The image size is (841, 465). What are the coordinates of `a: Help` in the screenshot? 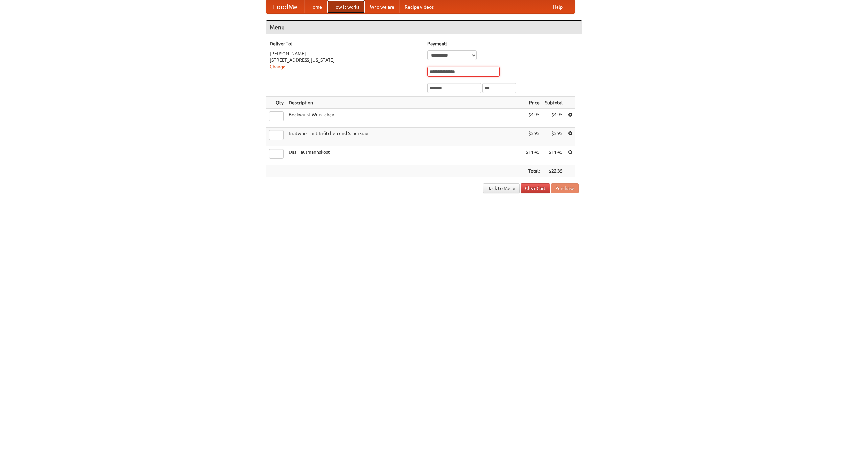 It's located at (558, 7).